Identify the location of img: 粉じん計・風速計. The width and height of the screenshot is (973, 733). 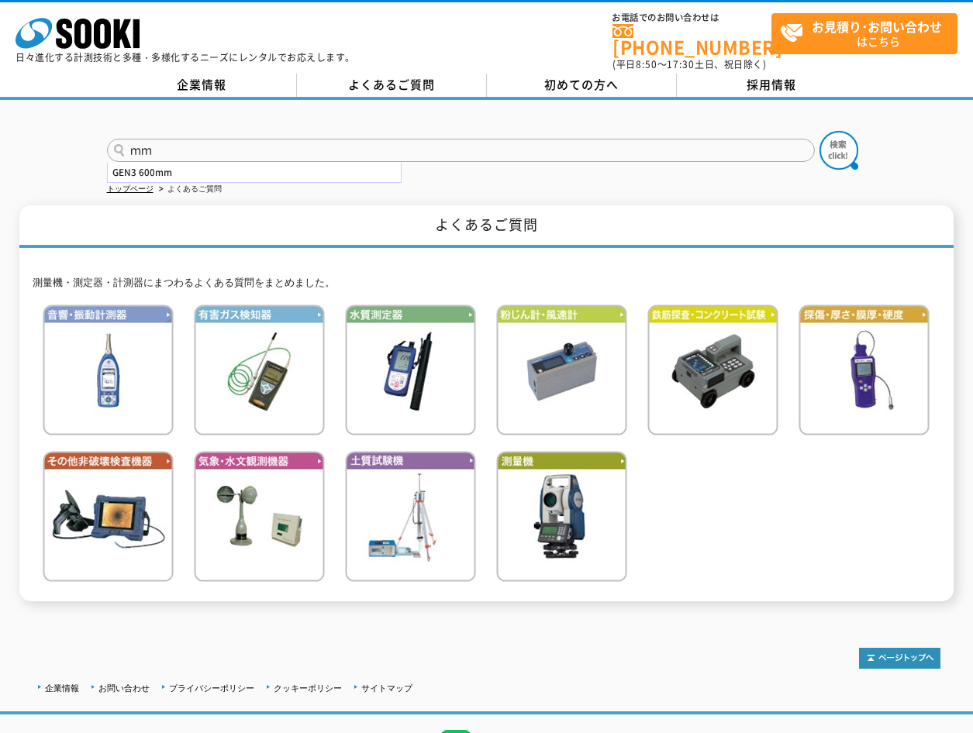
(561, 370).